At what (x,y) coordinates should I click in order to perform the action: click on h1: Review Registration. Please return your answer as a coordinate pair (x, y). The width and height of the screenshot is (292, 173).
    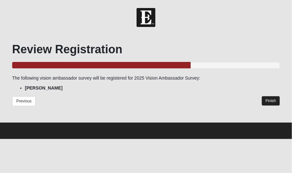
    Looking at the image, I should click on (146, 49).